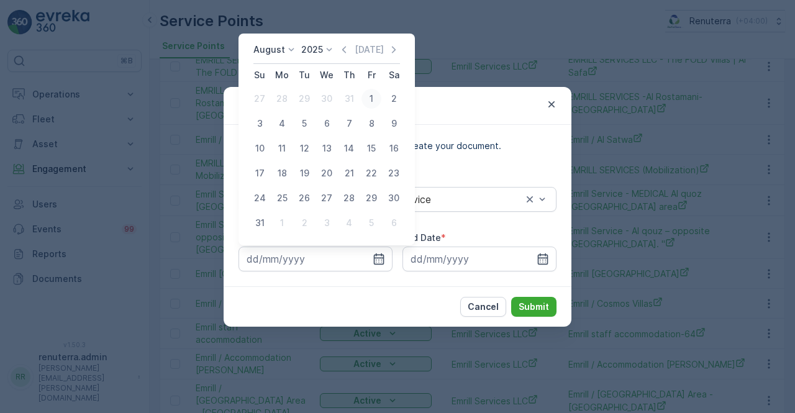  I want to click on label: End Date, so click(422, 237).